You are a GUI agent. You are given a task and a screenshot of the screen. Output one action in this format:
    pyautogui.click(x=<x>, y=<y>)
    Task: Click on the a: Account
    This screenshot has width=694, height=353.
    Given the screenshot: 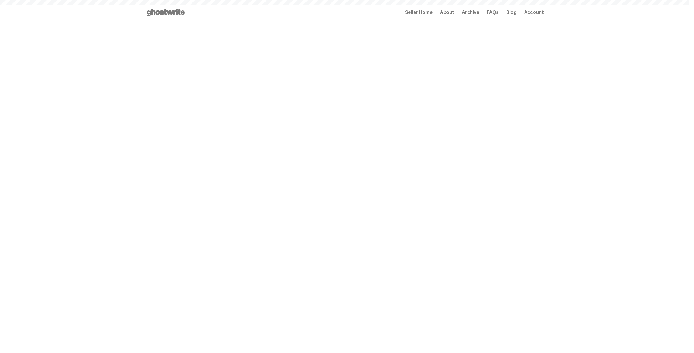 What is the action you would take?
    pyautogui.click(x=534, y=12)
    